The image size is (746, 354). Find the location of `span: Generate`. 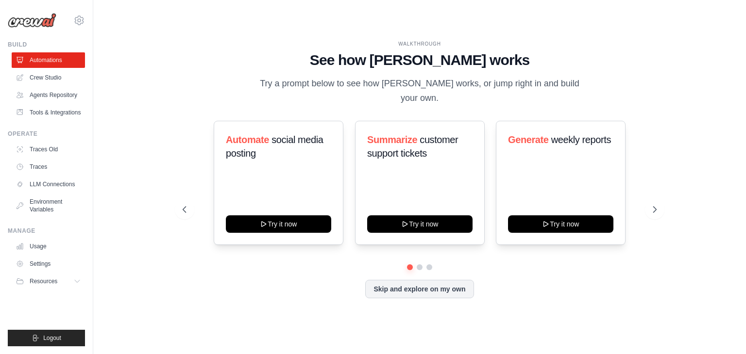

span: Generate is located at coordinates (528, 140).